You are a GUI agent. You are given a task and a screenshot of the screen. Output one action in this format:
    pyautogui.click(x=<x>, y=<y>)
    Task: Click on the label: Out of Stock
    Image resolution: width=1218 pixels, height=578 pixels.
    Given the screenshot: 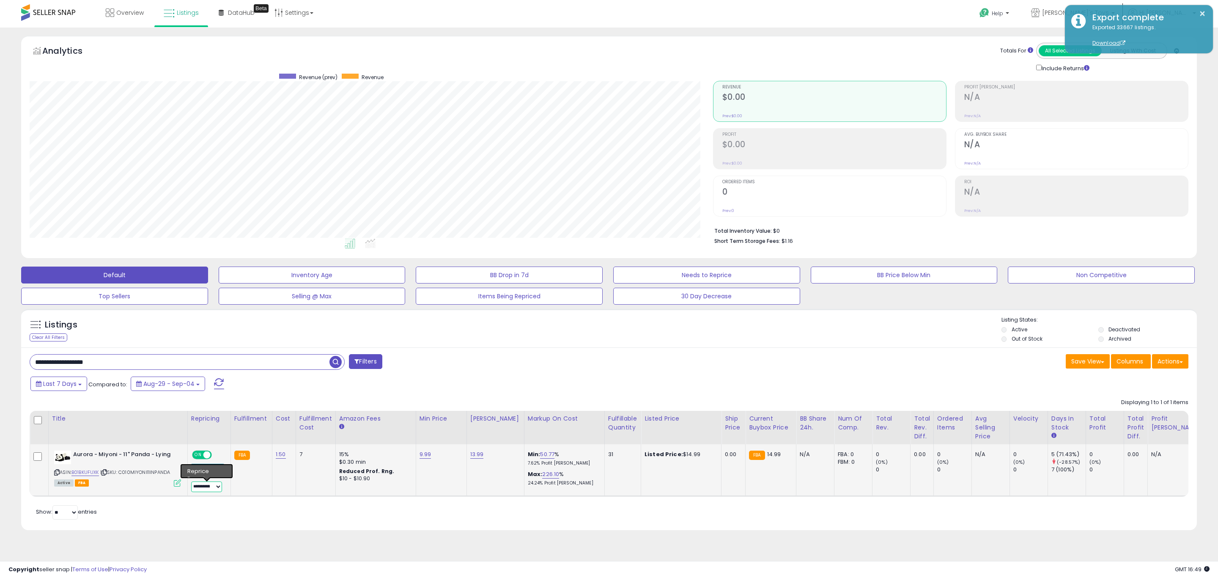 What is the action you would take?
    pyautogui.click(x=1027, y=338)
    